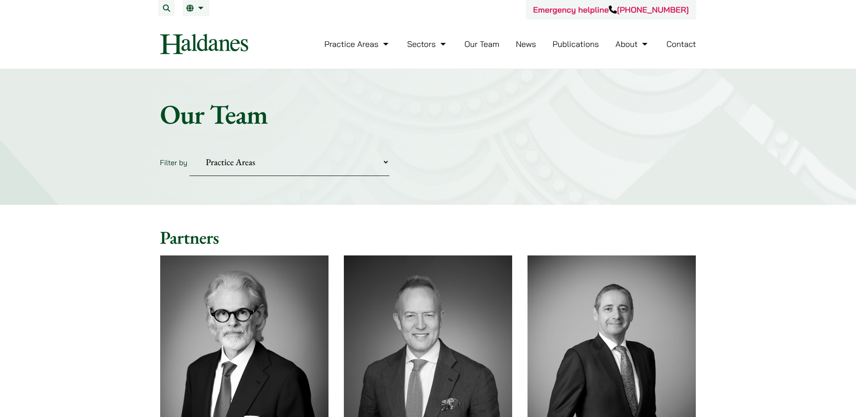 The height and width of the screenshot is (417, 856). I want to click on h2: Partners, so click(428, 237).